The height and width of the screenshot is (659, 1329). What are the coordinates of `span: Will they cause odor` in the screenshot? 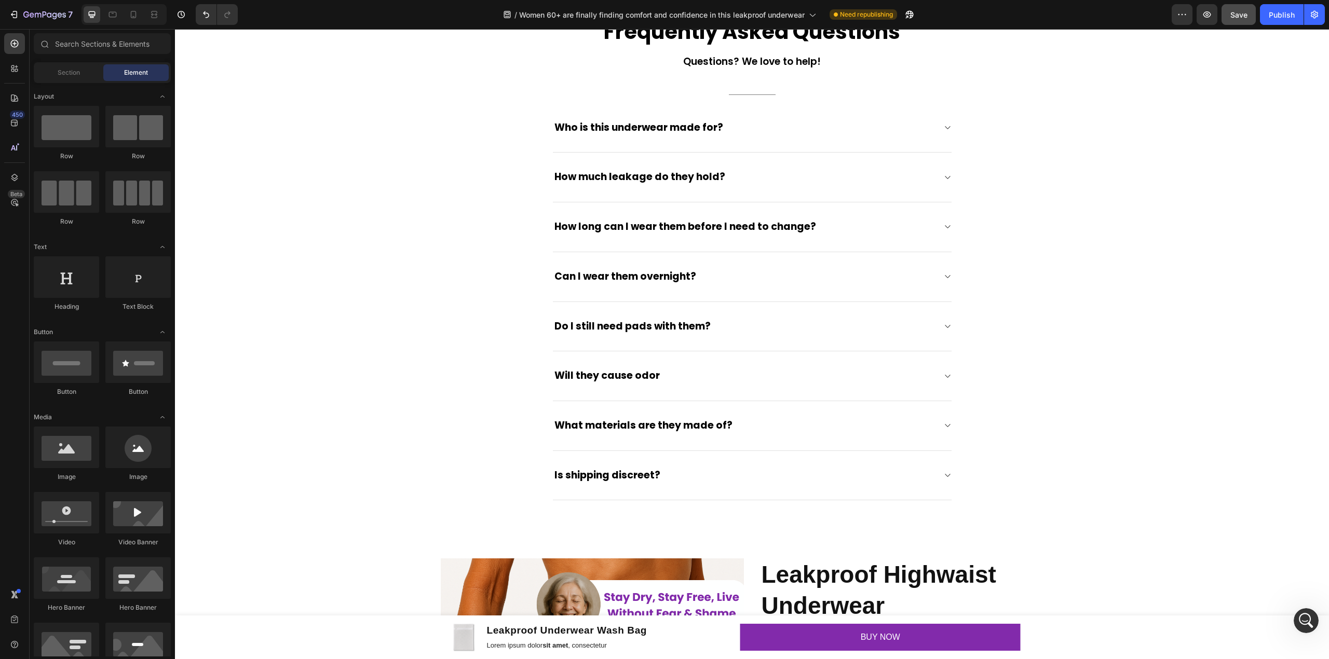 It's located at (432, 346).